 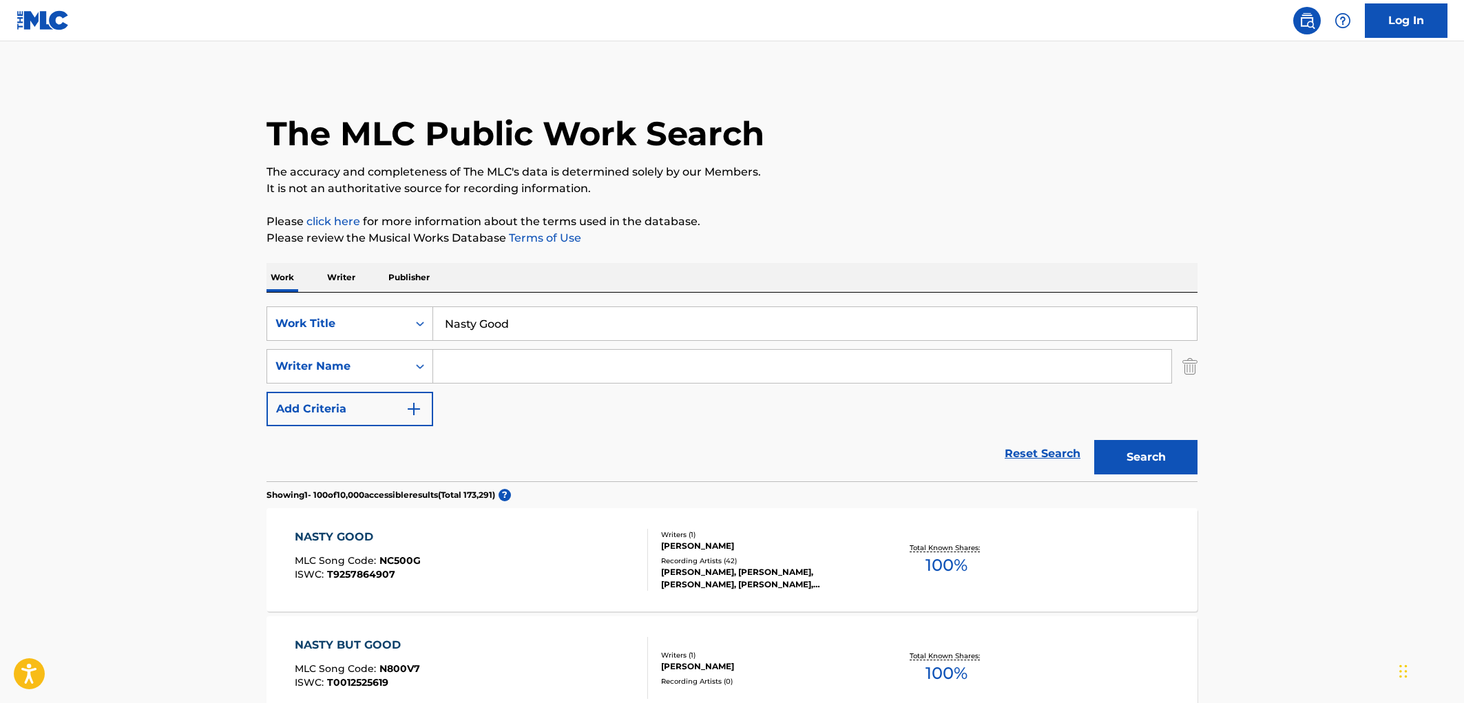 I want to click on p: Writer, so click(x=341, y=278).